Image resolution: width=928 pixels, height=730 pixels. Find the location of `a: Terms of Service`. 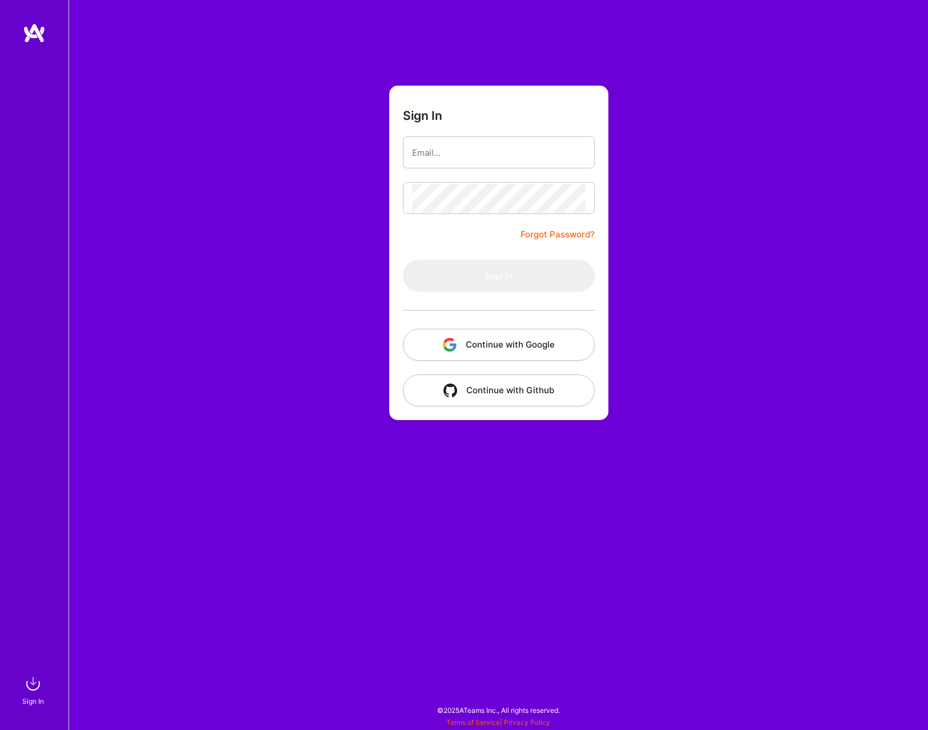

a: Terms of Service is located at coordinates (473, 722).